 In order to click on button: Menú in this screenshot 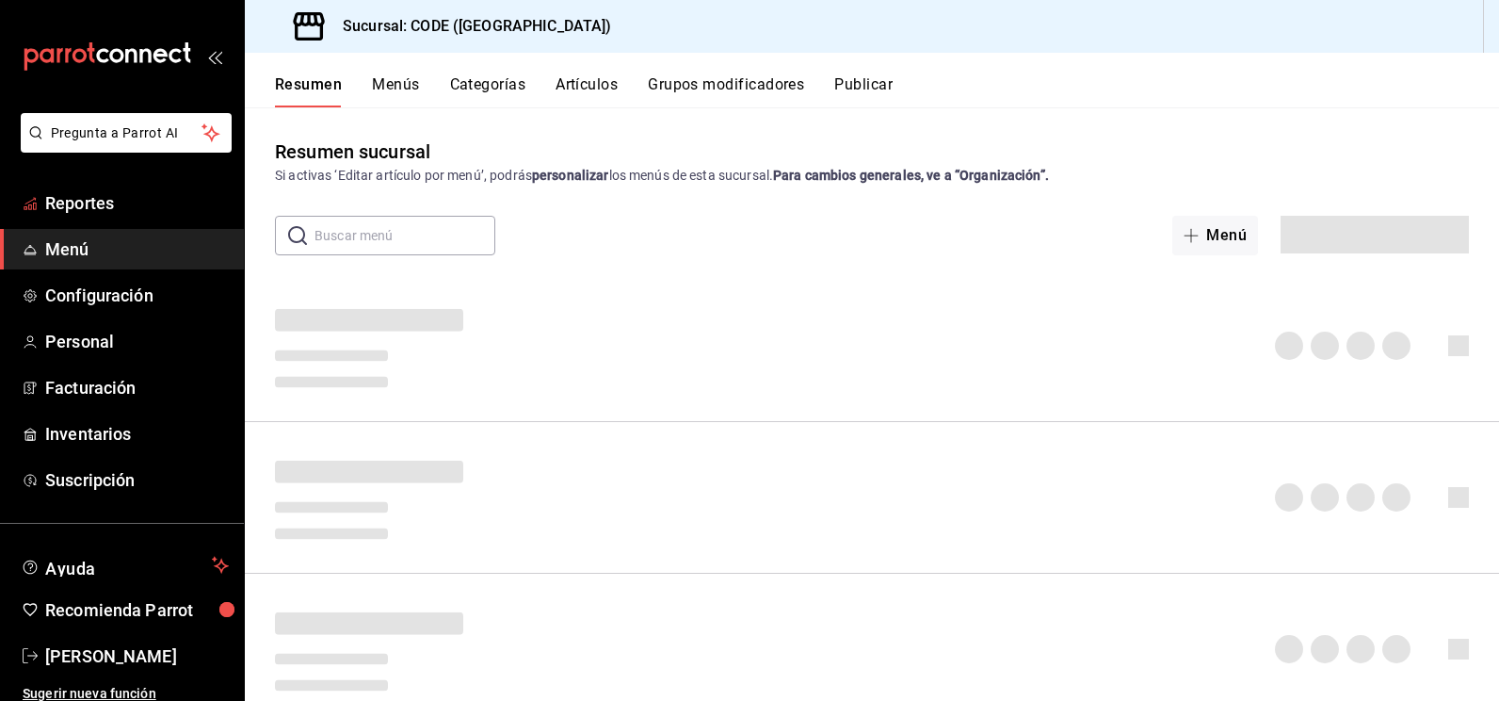, I will do `click(1215, 235)`.